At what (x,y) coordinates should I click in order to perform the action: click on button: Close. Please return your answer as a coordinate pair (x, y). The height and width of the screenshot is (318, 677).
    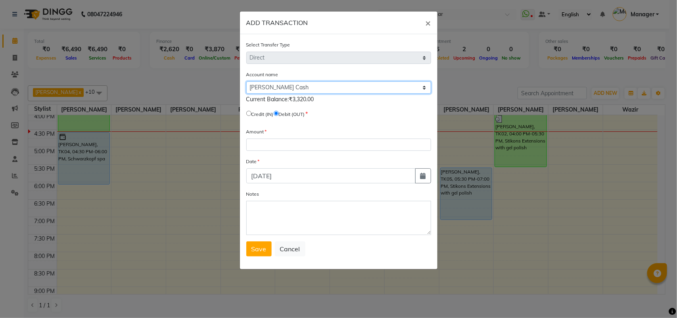
    Looking at the image, I should click on (428, 23).